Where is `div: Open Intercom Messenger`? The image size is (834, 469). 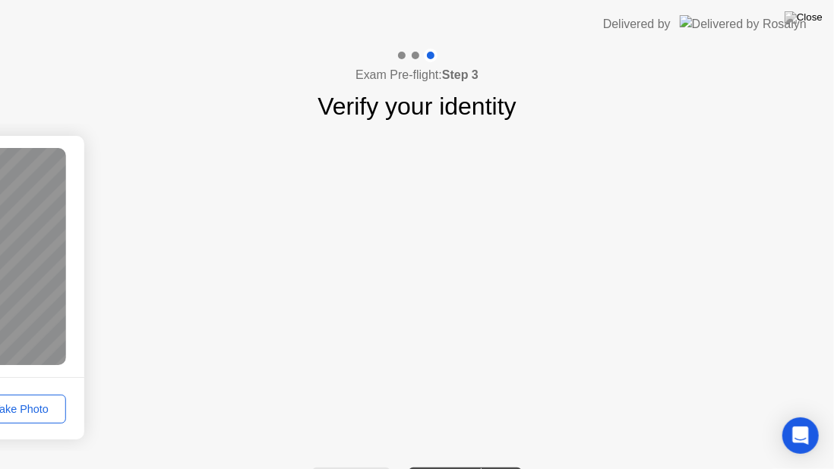 div: Open Intercom Messenger is located at coordinates (800, 436).